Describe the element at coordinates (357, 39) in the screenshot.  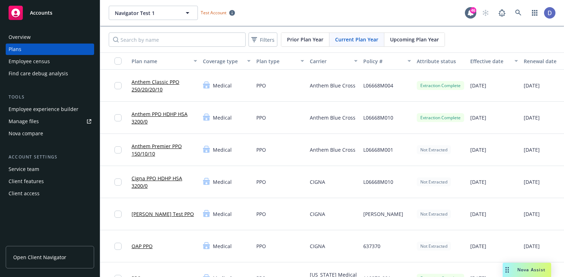
I see `span: Current Plan Year` at that location.